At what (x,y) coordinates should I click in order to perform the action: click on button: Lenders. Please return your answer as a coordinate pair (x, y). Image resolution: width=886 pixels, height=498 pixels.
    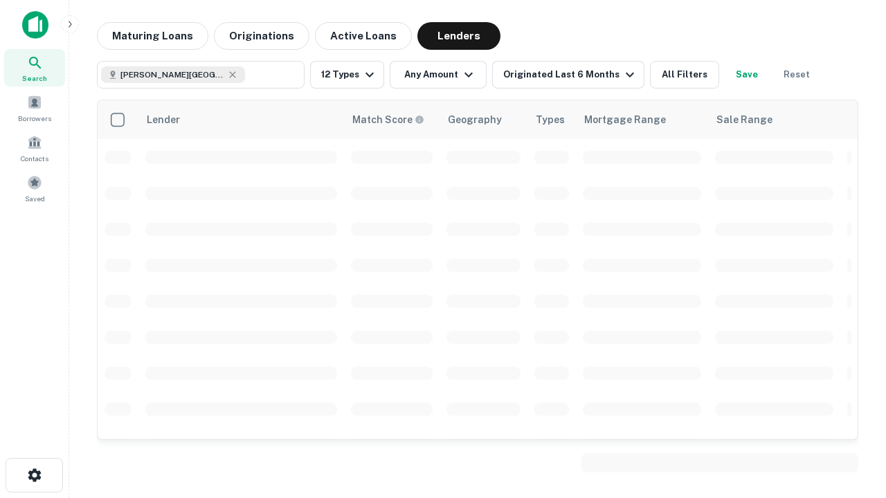
    Looking at the image, I should click on (459, 36).